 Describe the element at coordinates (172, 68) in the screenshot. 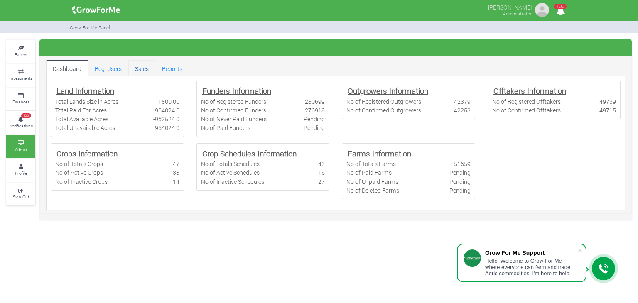

I see `a: Reports` at that location.